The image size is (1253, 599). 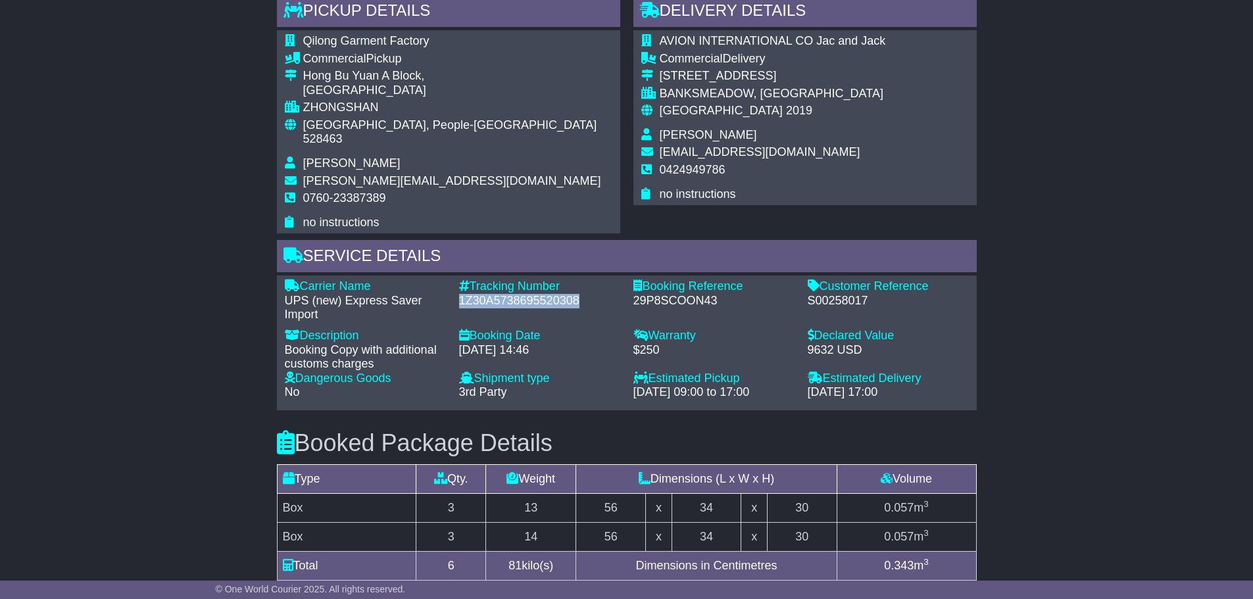 What do you see at coordinates (907, 479) in the screenshot?
I see `td: Volume` at bounding box center [907, 479].